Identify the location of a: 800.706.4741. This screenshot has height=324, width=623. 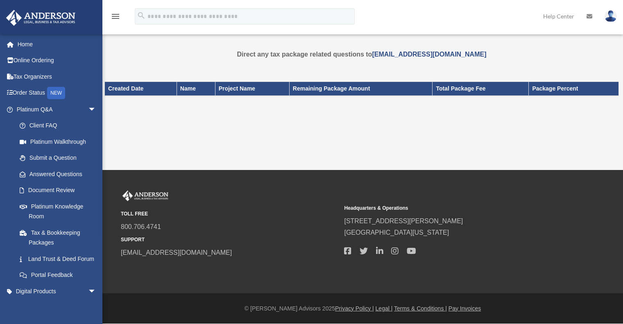
(141, 227).